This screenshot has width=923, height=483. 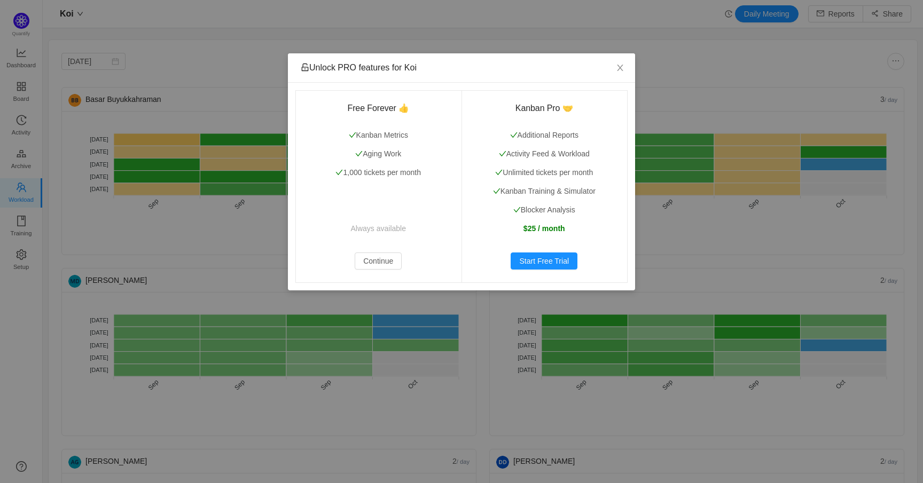 I want to click on p: Additional Reports, so click(x=544, y=135).